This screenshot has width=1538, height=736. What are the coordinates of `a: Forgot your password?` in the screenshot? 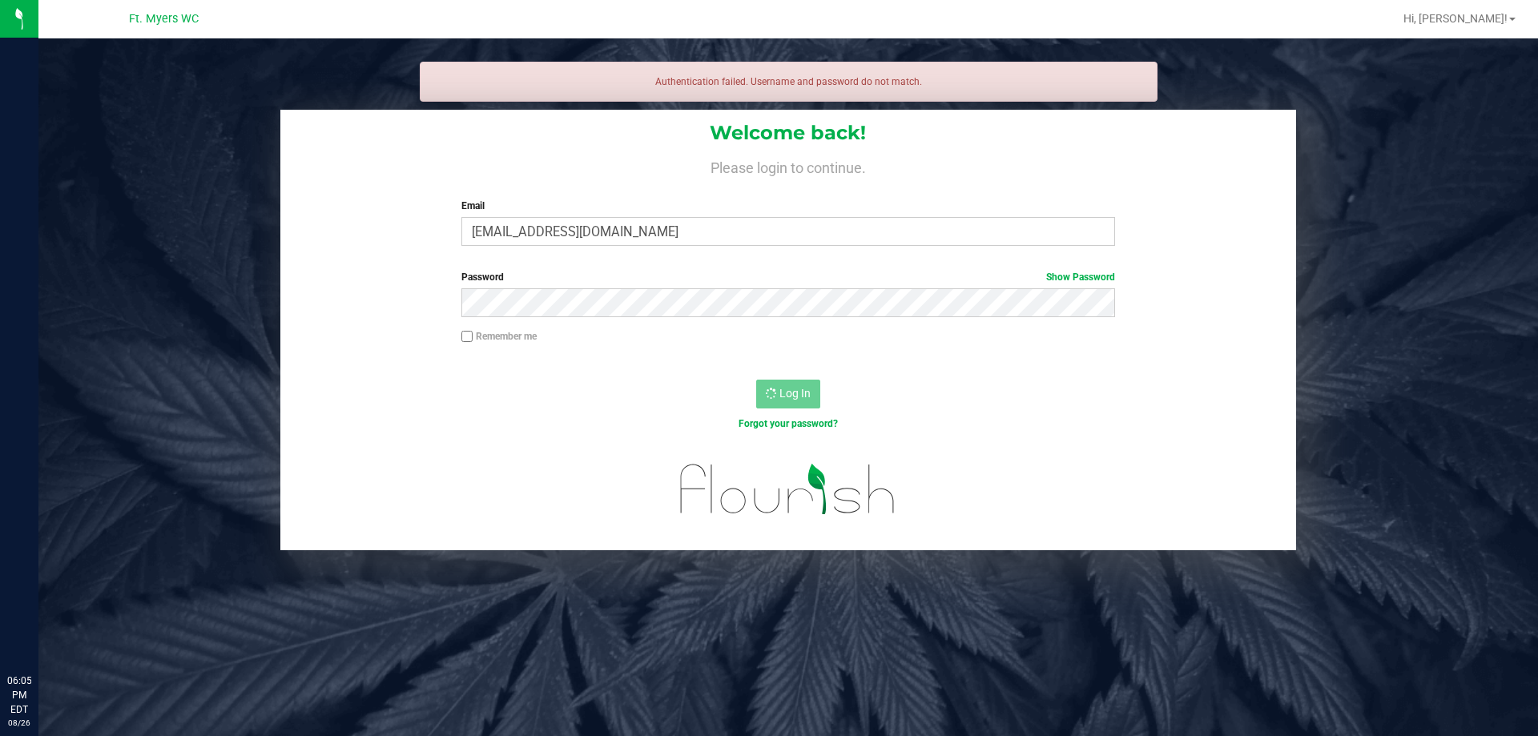 It's located at (788, 424).